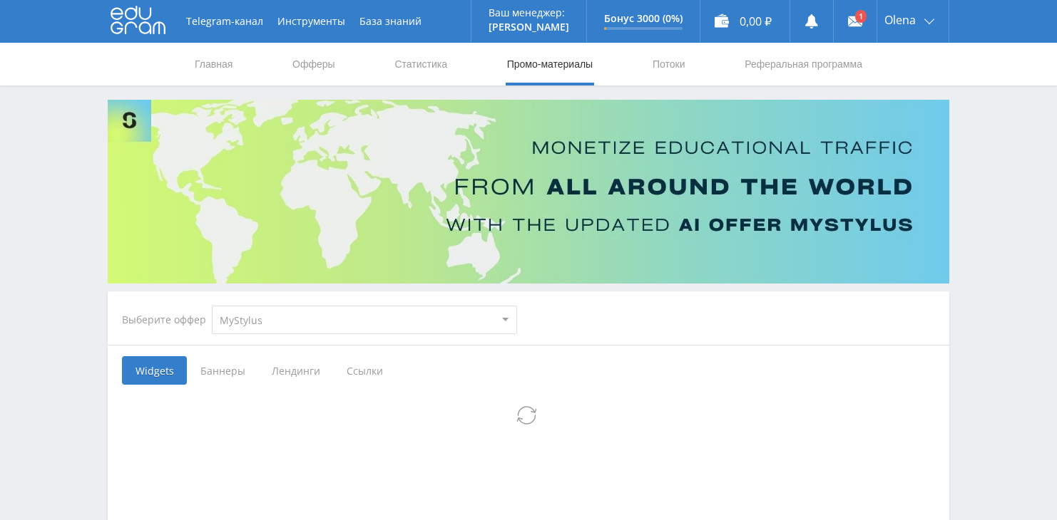 This screenshot has width=1057, height=520. I want to click on span: Ссылки, so click(364, 371).